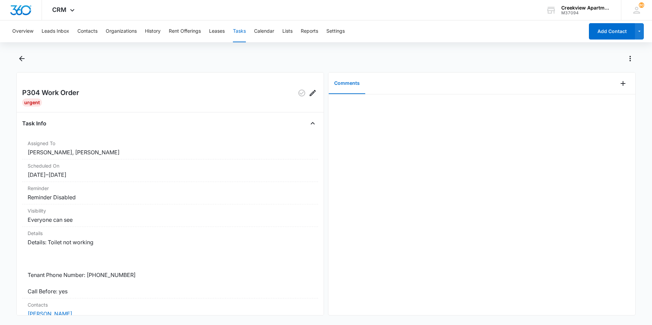 This screenshot has height=325, width=652. What do you see at coordinates (170, 220) in the screenshot?
I see `dd: Everyone can see` at bounding box center [170, 220].